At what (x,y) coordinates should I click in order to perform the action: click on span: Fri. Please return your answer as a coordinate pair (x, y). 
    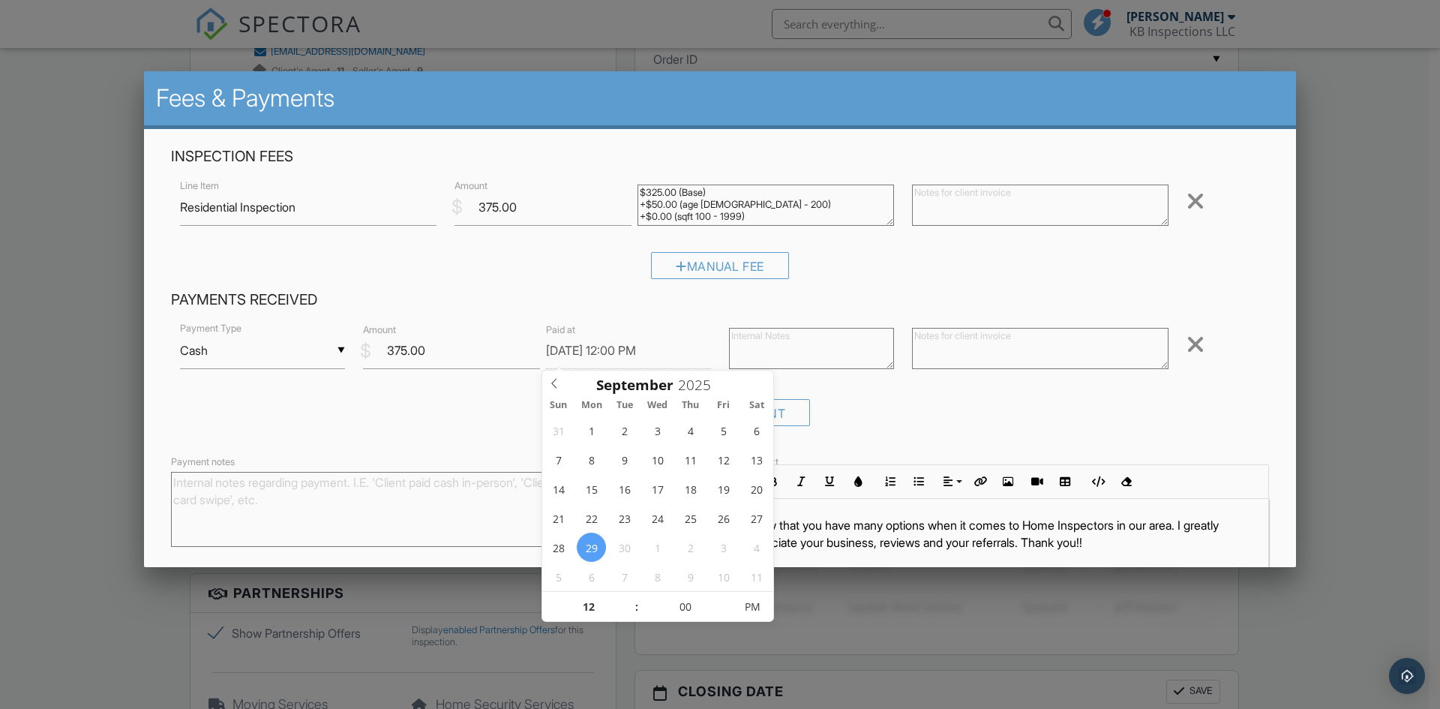
    Looking at the image, I should click on (724, 405).